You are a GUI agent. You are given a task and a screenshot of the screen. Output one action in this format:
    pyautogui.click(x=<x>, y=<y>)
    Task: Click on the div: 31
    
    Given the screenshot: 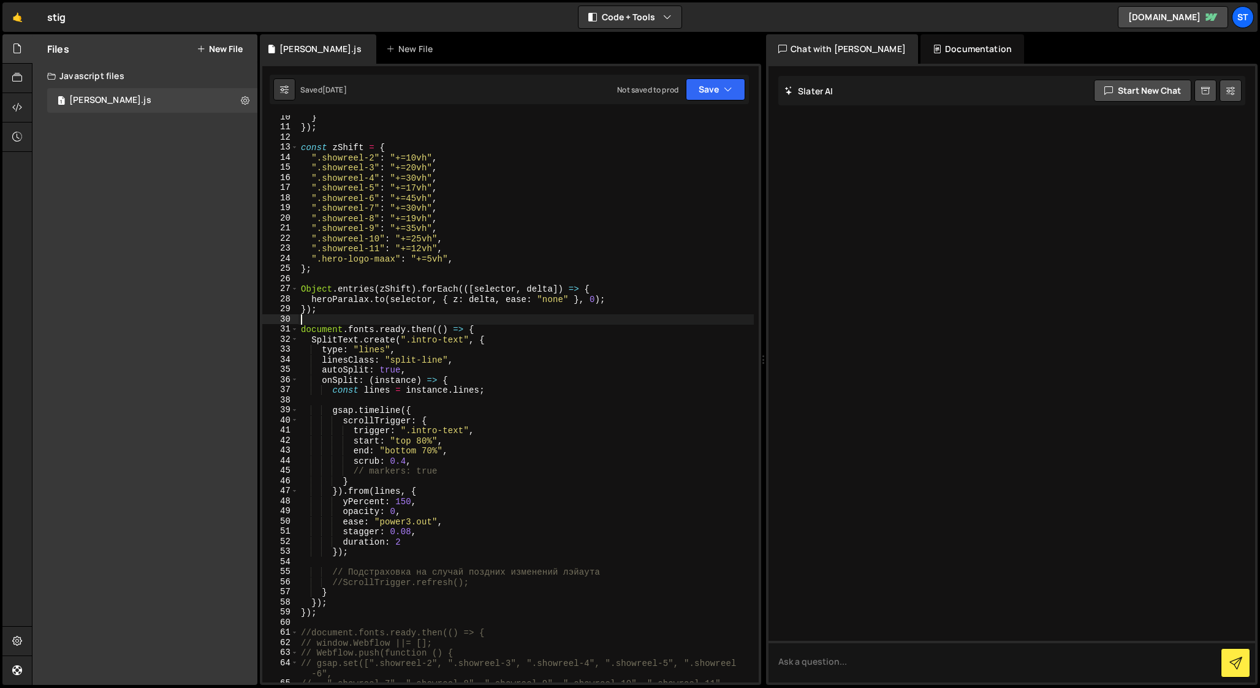 What is the action you would take?
    pyautogui.click(x=280, y=329)
    